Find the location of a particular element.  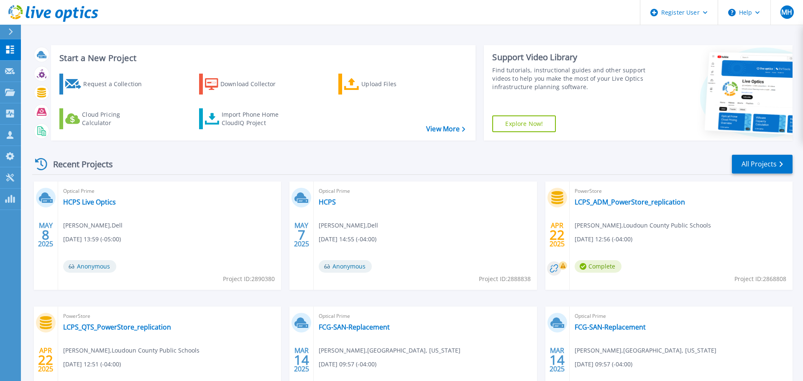

span: Complete is located at coordinates (598, 267).